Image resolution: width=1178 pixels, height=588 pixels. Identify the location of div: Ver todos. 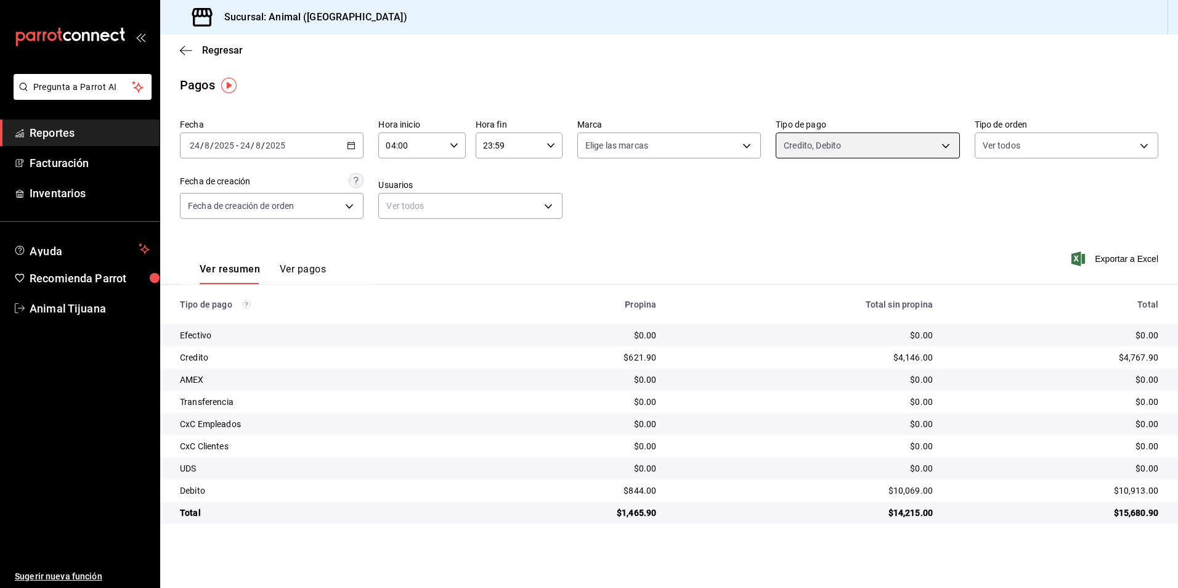
(470, 206).